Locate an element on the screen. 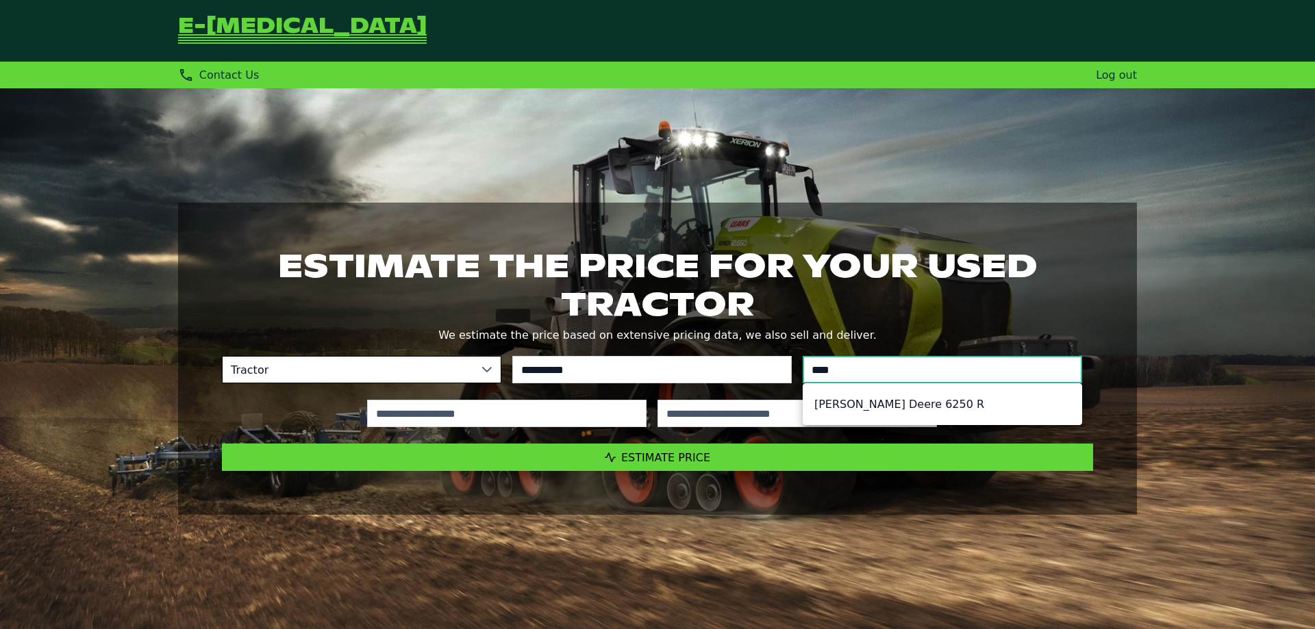 This screenshot has height=629, width=1315. span: Tractor is located at coordinates (348, 370).